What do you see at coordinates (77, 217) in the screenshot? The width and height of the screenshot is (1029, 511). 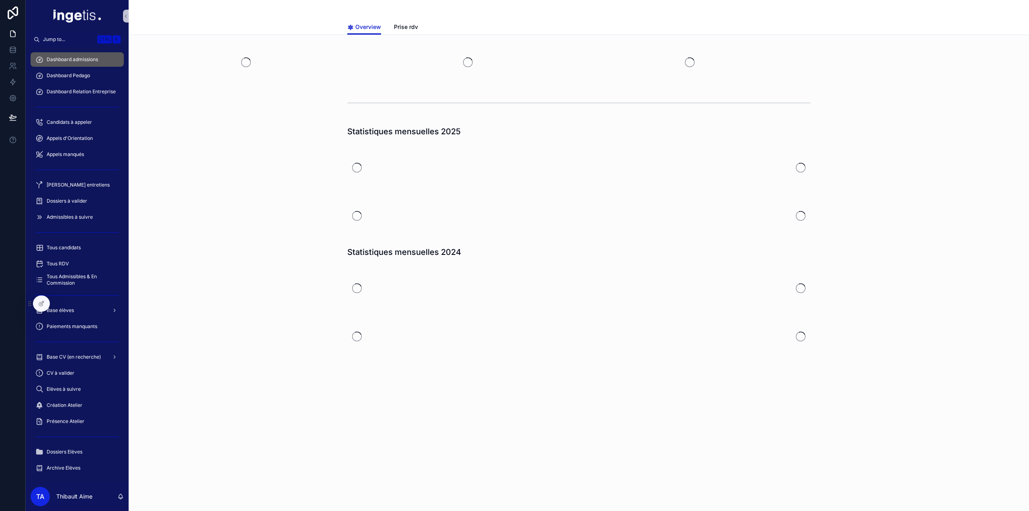 I see `a: Admissibles à suivre` at bounding box center [77, 217].